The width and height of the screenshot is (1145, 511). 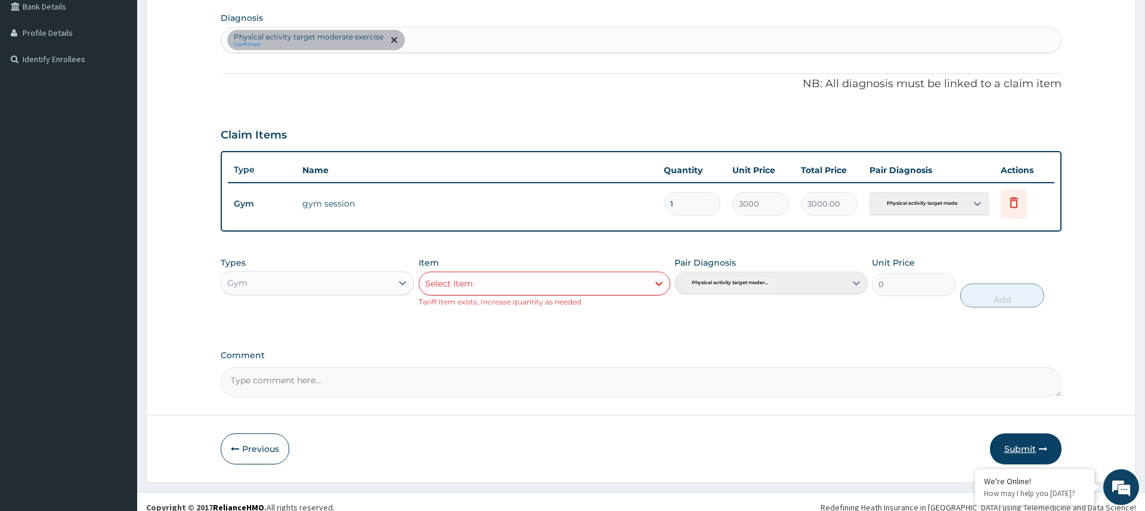 I want to click on textarea: Type your message and hit 'Enter', so click(x=116, y=347).